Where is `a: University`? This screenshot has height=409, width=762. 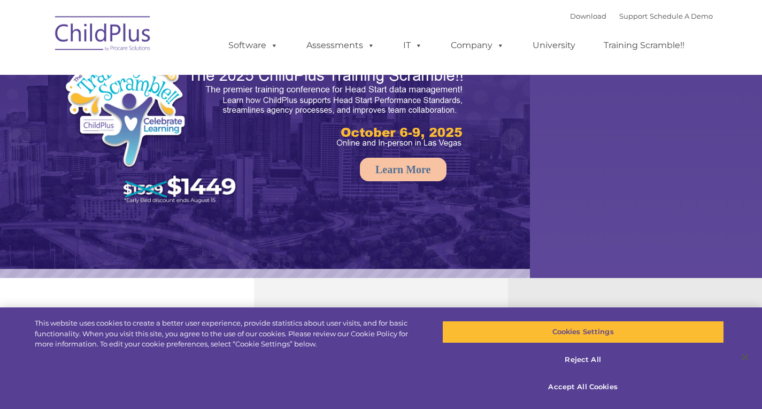
a: University is located at coordinates (554, 45).